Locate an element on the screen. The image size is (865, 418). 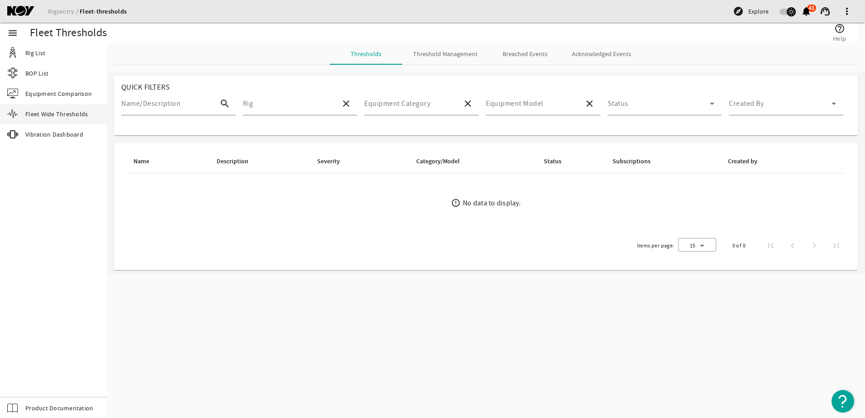
span: Equipment Comparison is located at coordinates (58, 94).